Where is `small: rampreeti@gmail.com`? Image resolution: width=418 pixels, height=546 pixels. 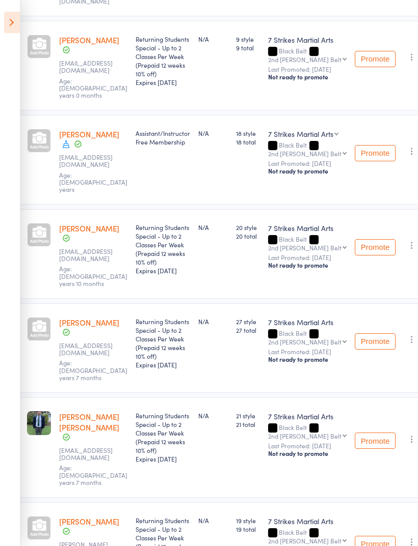
small: rampreeti@gmail.com is located at coordinates (92, 67).